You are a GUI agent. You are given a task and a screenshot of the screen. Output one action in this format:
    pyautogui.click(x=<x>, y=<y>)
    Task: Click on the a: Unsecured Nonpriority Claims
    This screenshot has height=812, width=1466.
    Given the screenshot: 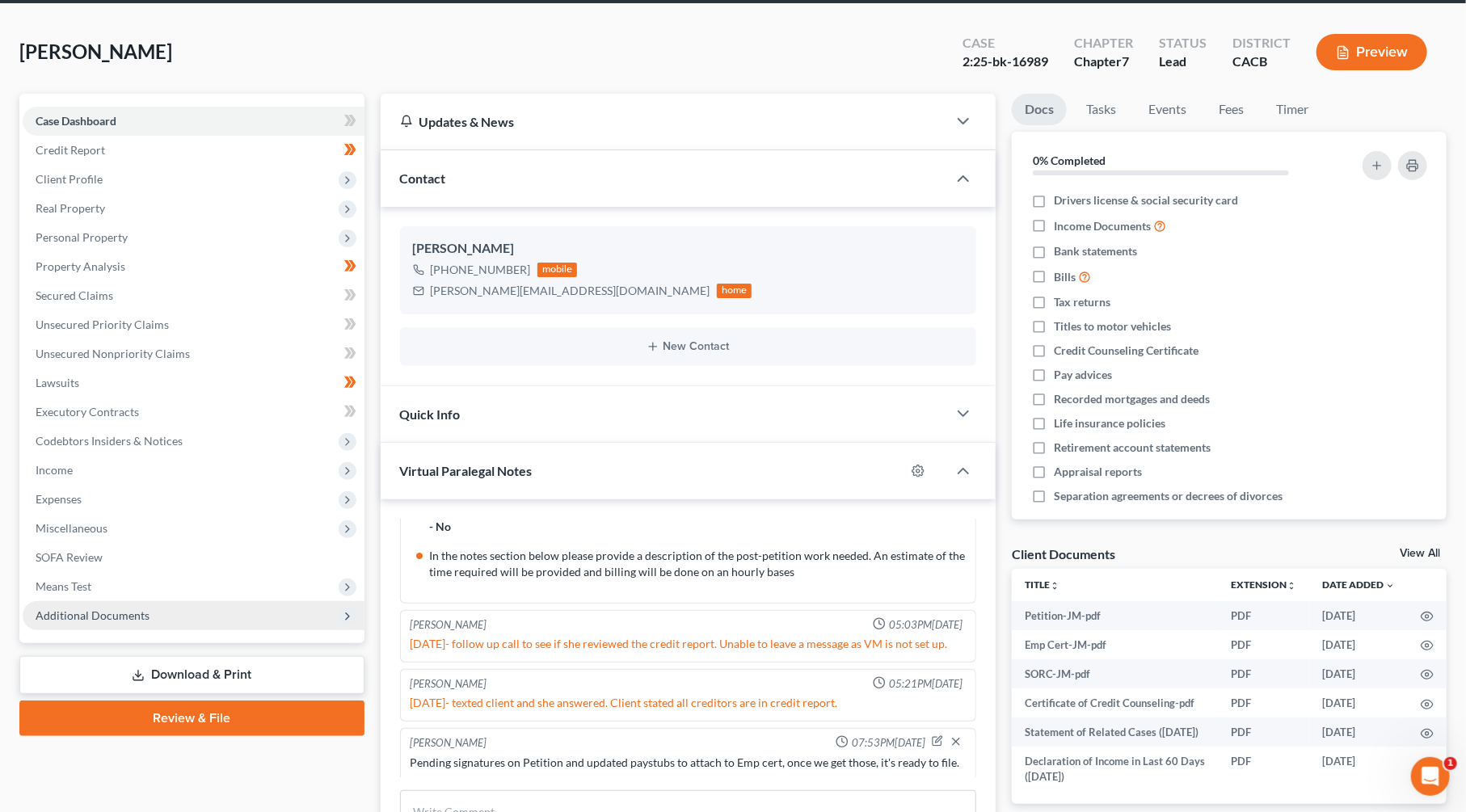 What is the action you would take?
    pyautogui.click(x=193, y=354)
    